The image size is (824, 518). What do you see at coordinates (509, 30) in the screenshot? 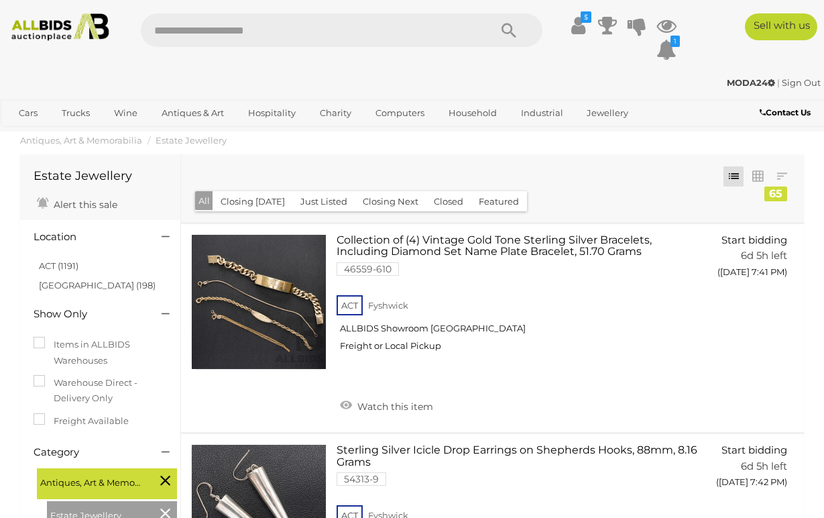
I see `button: Search` at bounding box center [509, 30].